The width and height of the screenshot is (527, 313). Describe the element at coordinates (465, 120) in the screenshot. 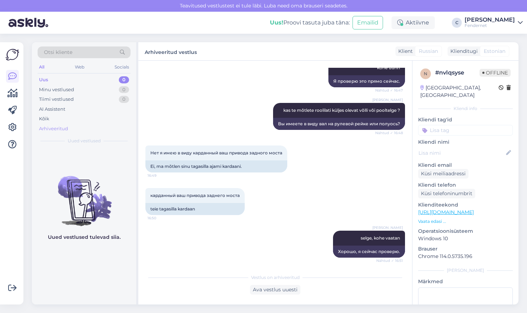

I see `p: Kliendi tag'id` at that location.